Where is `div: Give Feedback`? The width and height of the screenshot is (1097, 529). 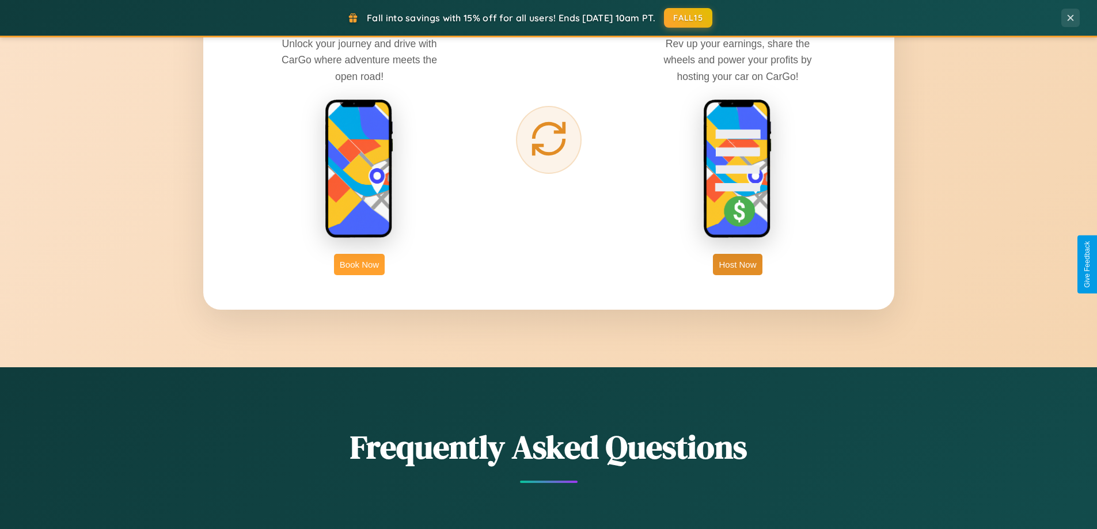
div: Give Feedback is located at coordinates (1087, 264).